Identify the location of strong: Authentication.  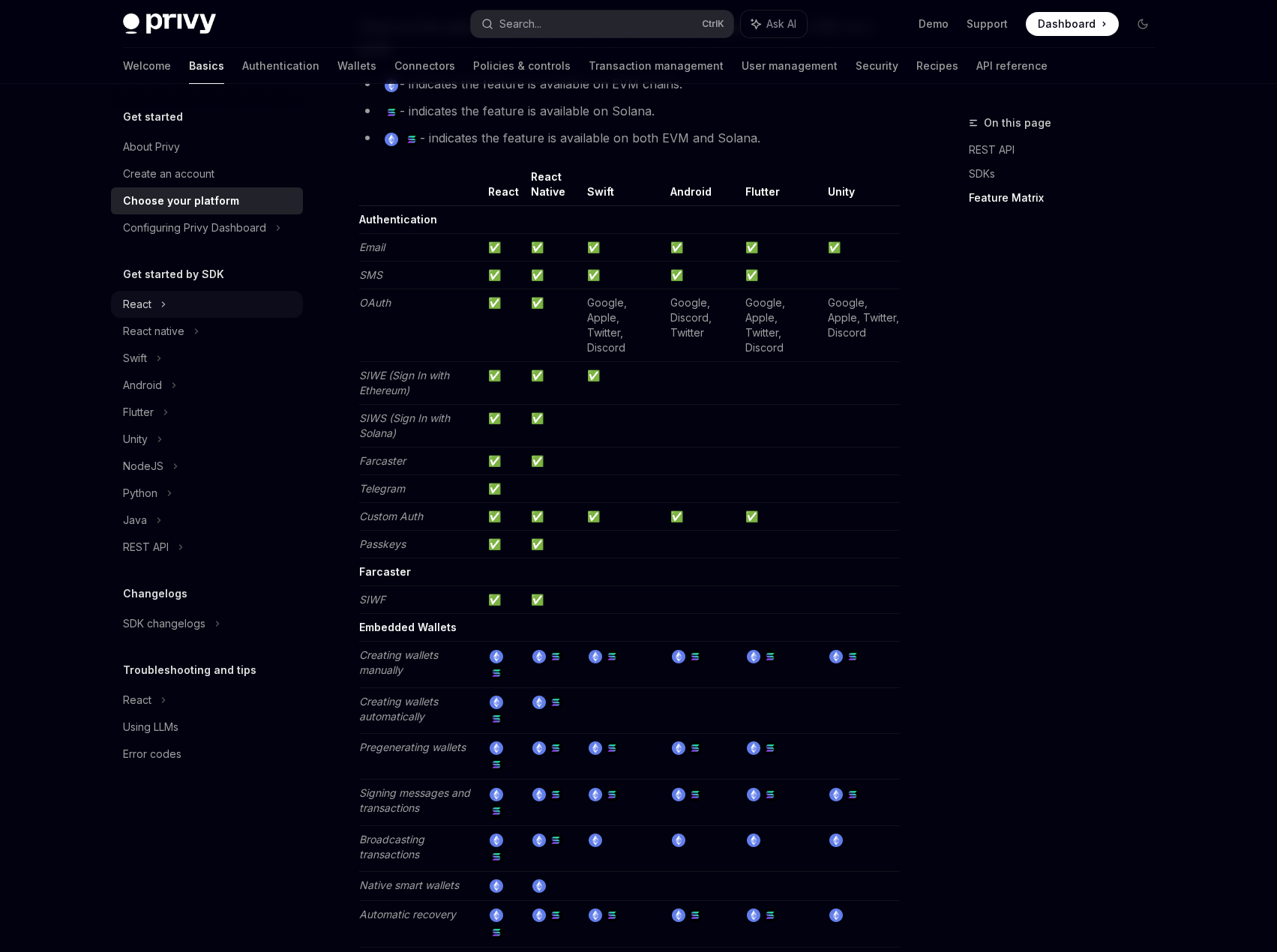
(398, 219).